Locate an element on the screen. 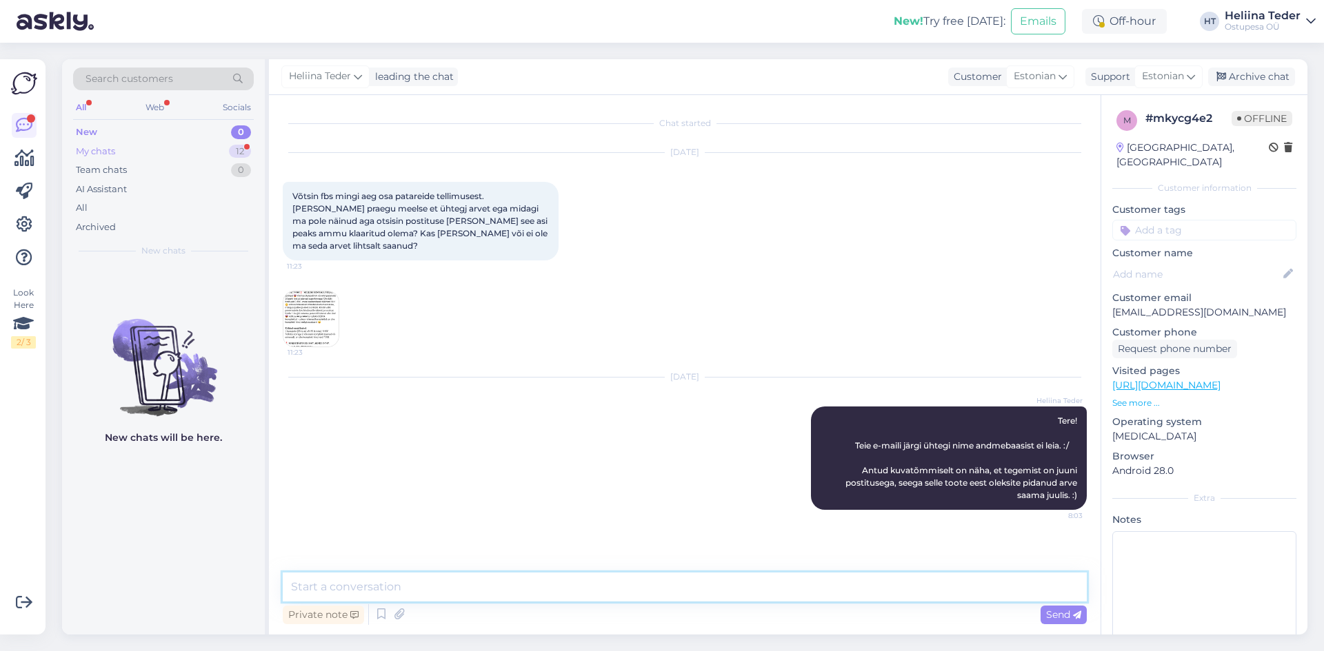 Image resolution: width=1324 pixels, height=651 pixels. div: Private note is located at coordinates (323, 615).